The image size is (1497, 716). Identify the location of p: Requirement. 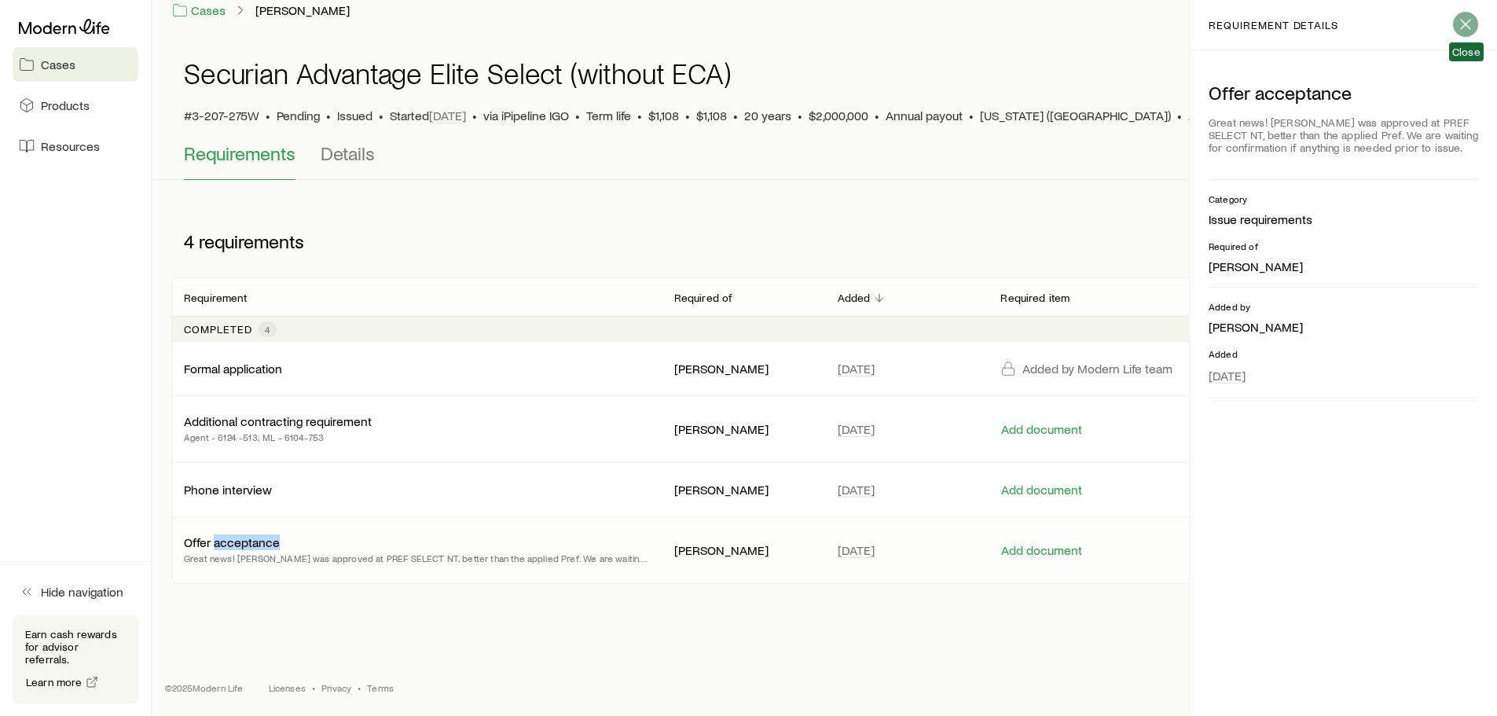
(215, 298).